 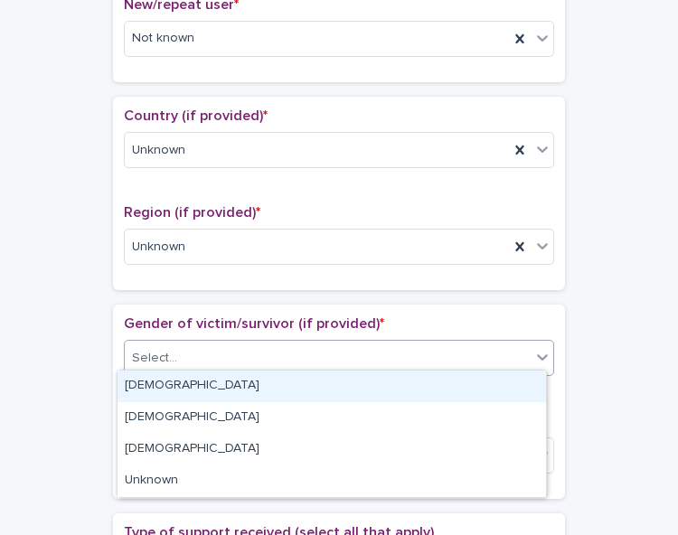 What do you see at coordinates (332, 481) in the screenshot?
I see `div: Unknown` at bounding box center [332, 481].